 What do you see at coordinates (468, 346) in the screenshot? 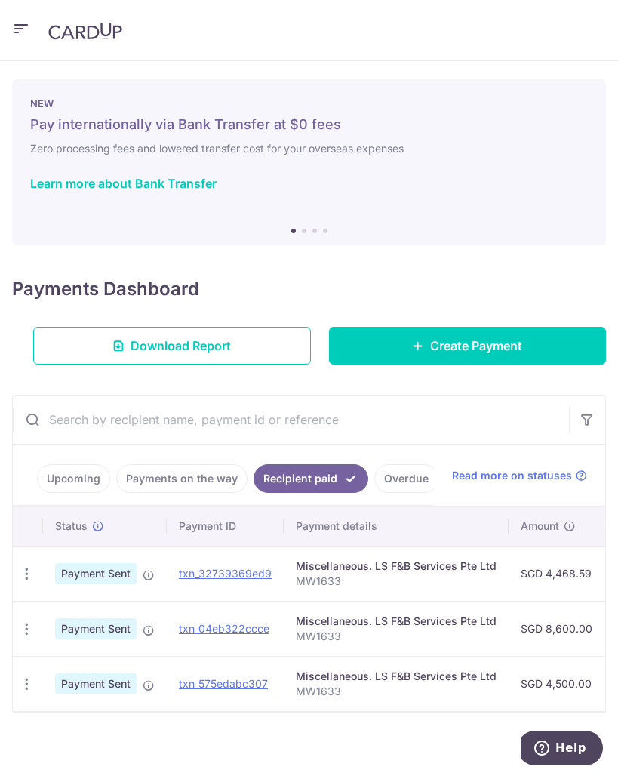
I see `a: Create Payment` at bounding box center [468, 346].